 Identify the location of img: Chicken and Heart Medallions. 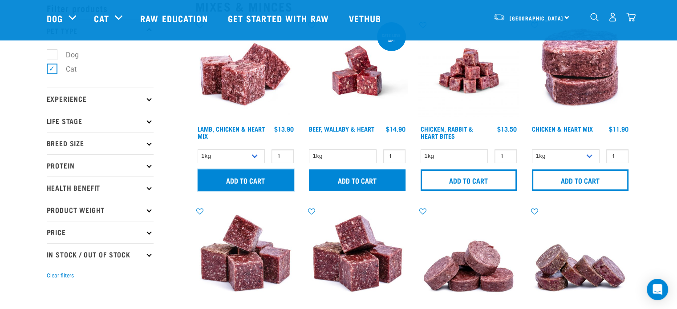
(580, 71).